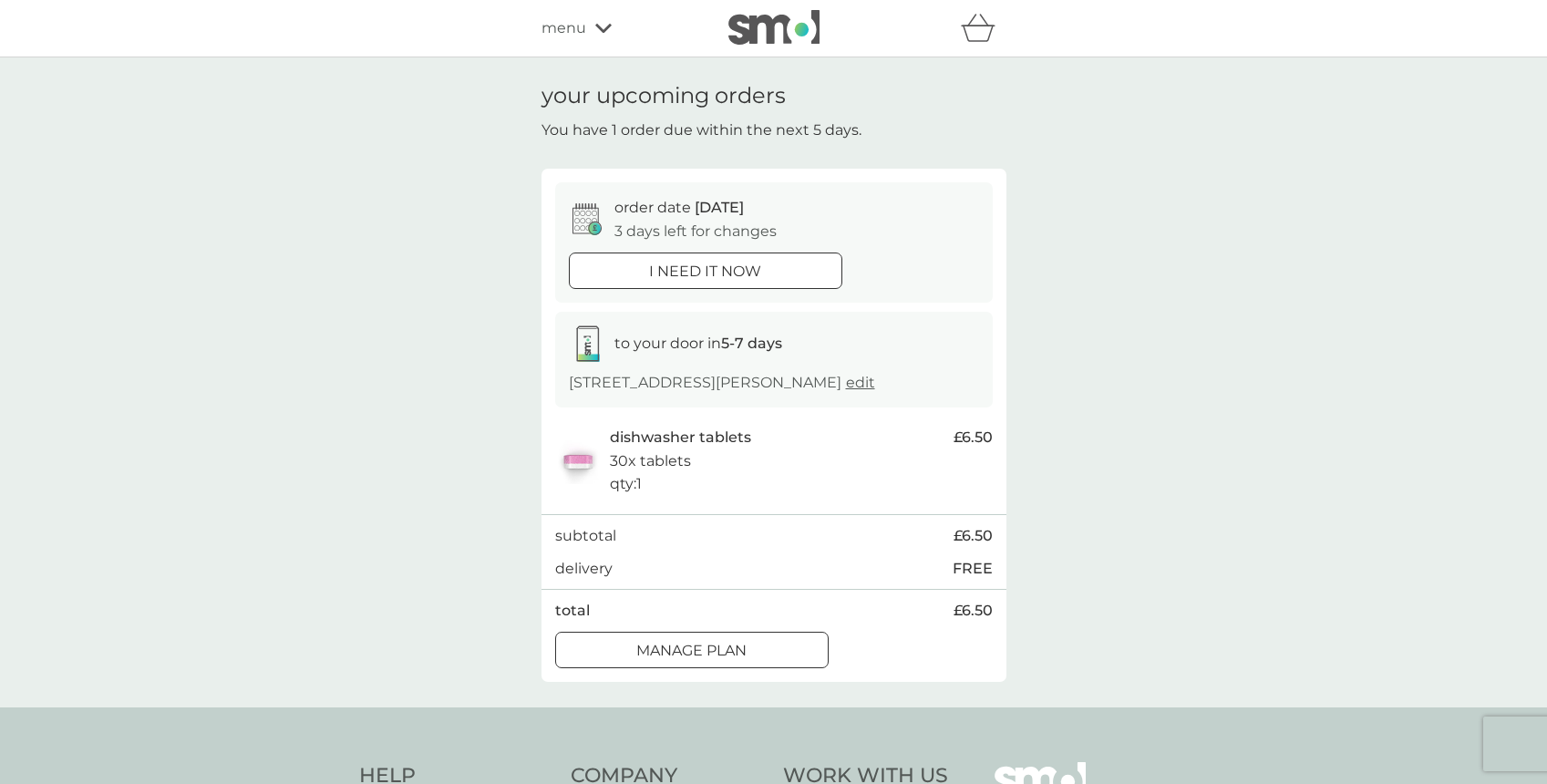 The image size is (1547, 784). I want to click on button: i need it now, so click(706, 271).